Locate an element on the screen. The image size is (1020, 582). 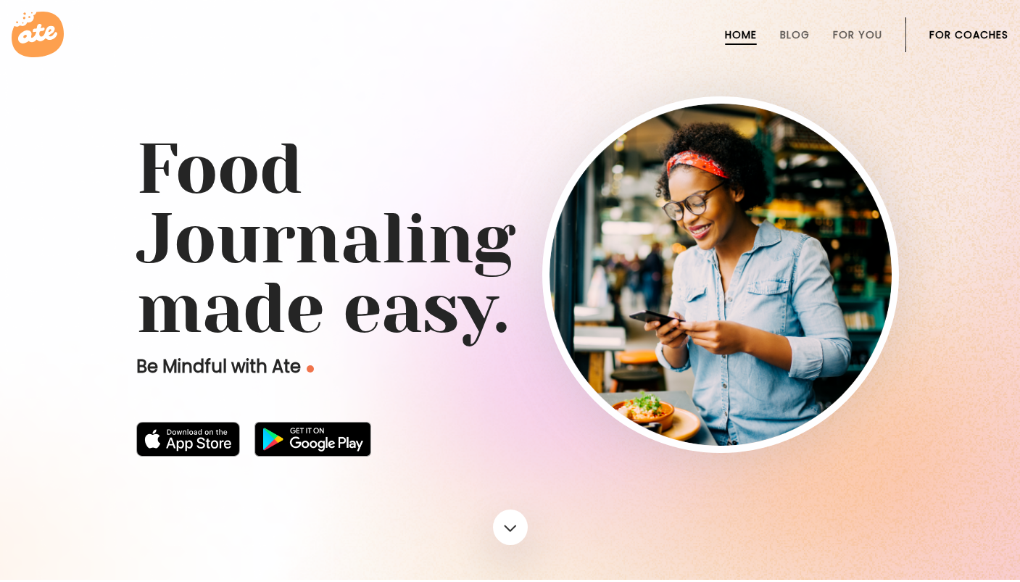
a: For You is located at coordinates (858, 35).